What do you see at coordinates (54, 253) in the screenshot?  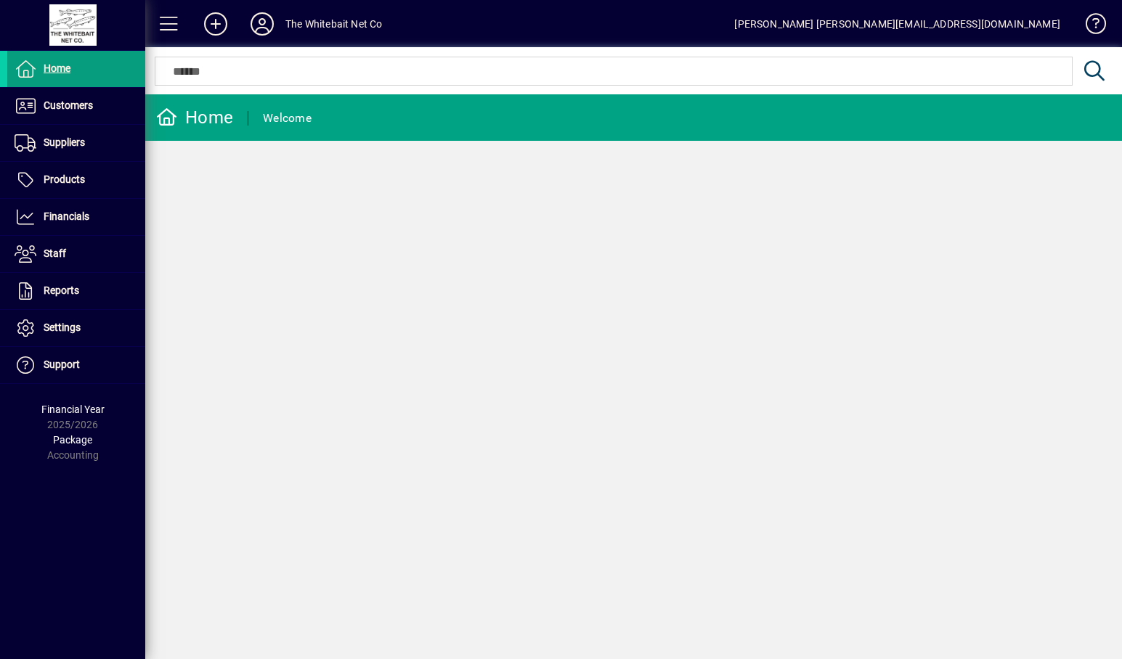 I see `span: Staff` at bounding box center [54, 253].